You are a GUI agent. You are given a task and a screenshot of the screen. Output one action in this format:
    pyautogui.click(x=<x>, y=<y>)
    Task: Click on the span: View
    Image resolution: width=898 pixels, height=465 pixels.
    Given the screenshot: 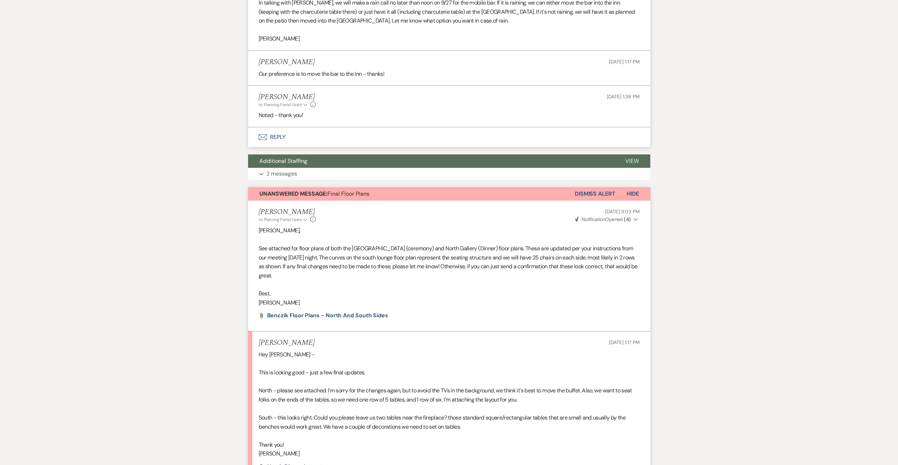 What is the action you would take?
    pyautogui.click(x=632, y=161)
    